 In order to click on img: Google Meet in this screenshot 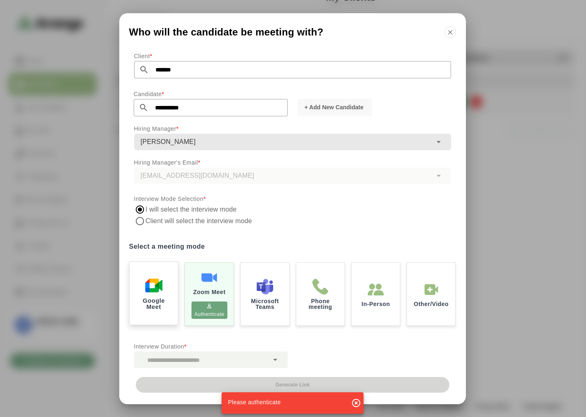, I will do `click(154, 286)`.